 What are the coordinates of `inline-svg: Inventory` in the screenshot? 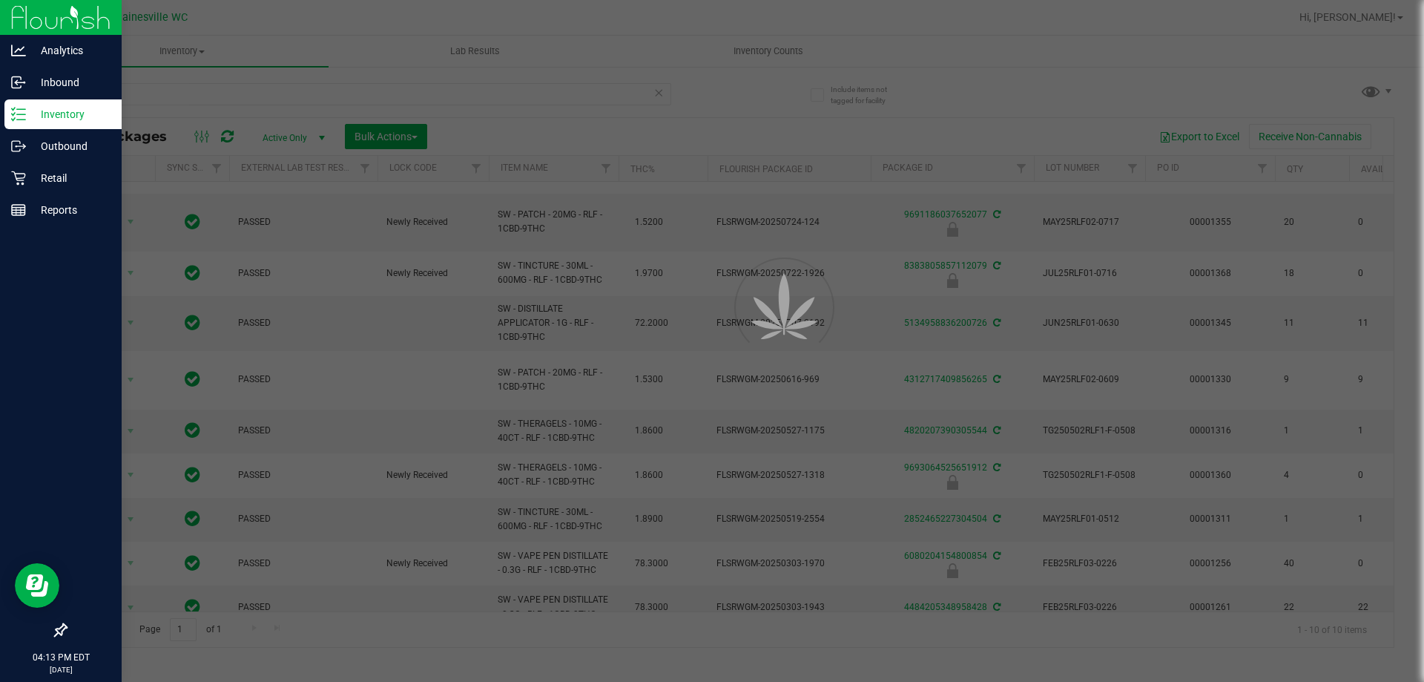 It's located at (19, 114).